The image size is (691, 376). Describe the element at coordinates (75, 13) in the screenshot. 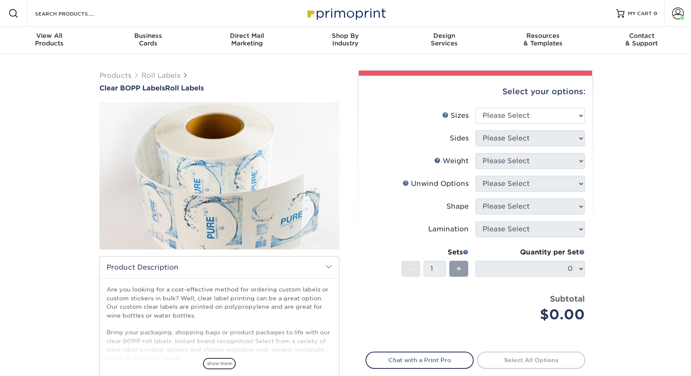

I see `input: SEARCH PRODUCTS.....` at that location.